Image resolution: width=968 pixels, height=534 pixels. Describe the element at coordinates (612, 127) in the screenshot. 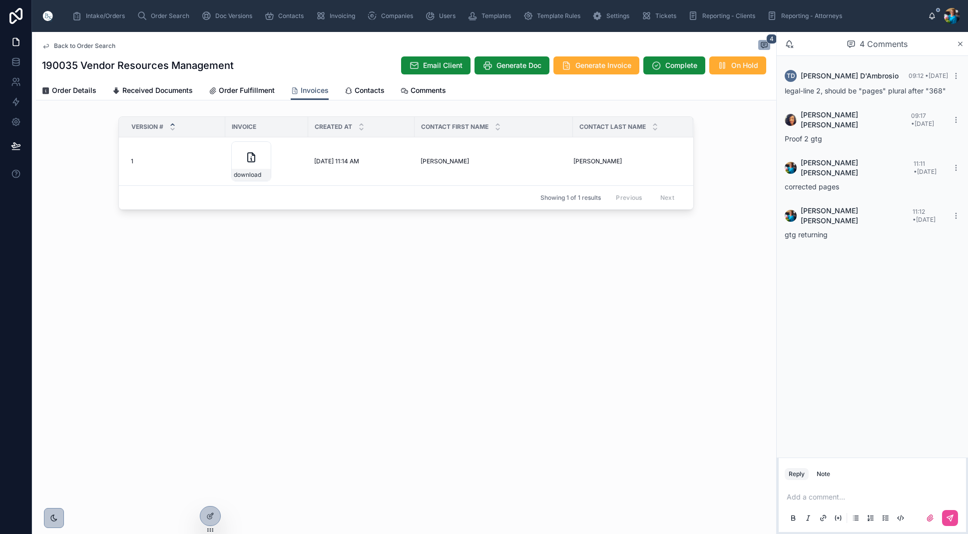

I see `span: Contact Last Name` at that location.